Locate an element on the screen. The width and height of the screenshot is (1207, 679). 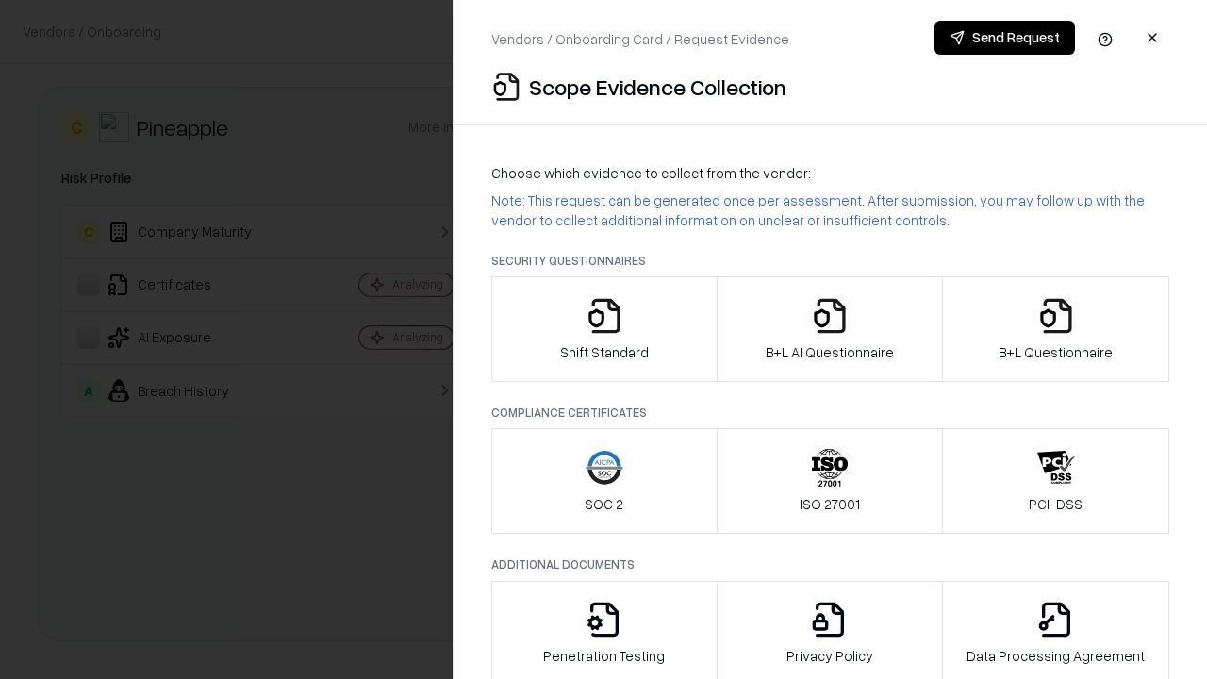
p: Data Processing Agreement is located at coordinates (1055, 655).